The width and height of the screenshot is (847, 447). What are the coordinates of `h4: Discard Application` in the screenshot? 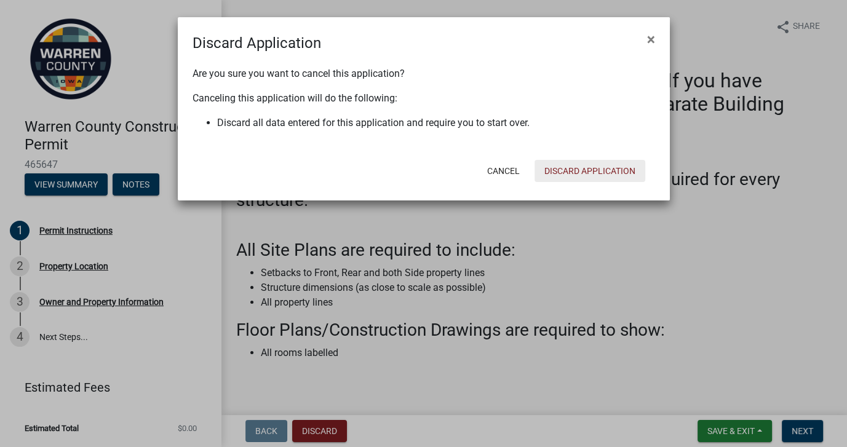 It's located at (257, 43).